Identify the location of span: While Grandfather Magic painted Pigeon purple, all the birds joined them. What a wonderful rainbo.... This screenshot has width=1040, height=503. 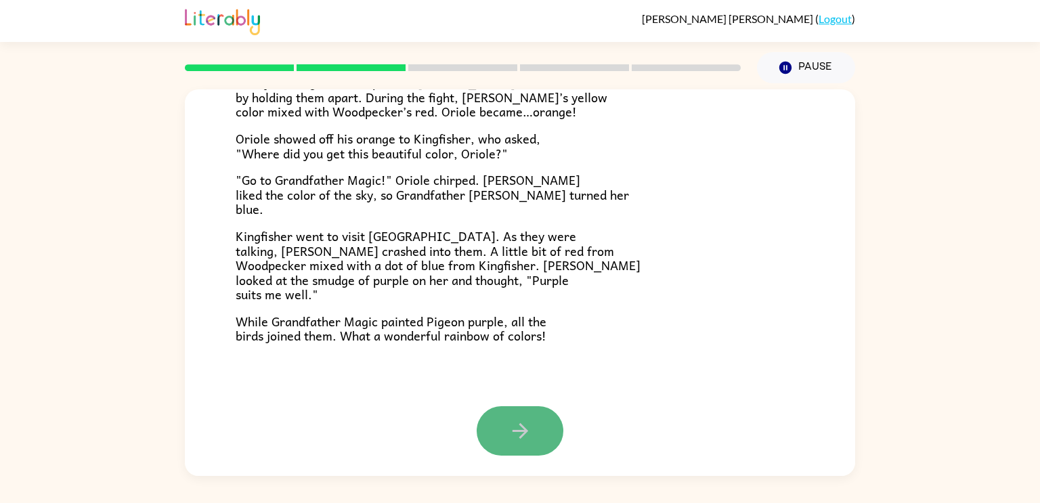
(391, 328).